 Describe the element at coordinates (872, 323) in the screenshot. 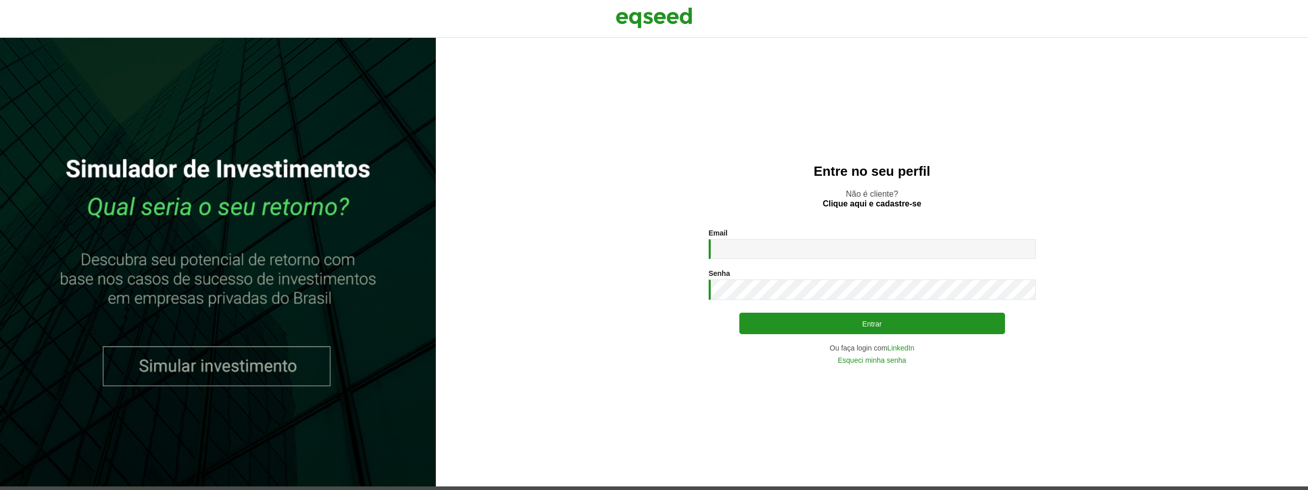

I see `button: Entrar` at that location.